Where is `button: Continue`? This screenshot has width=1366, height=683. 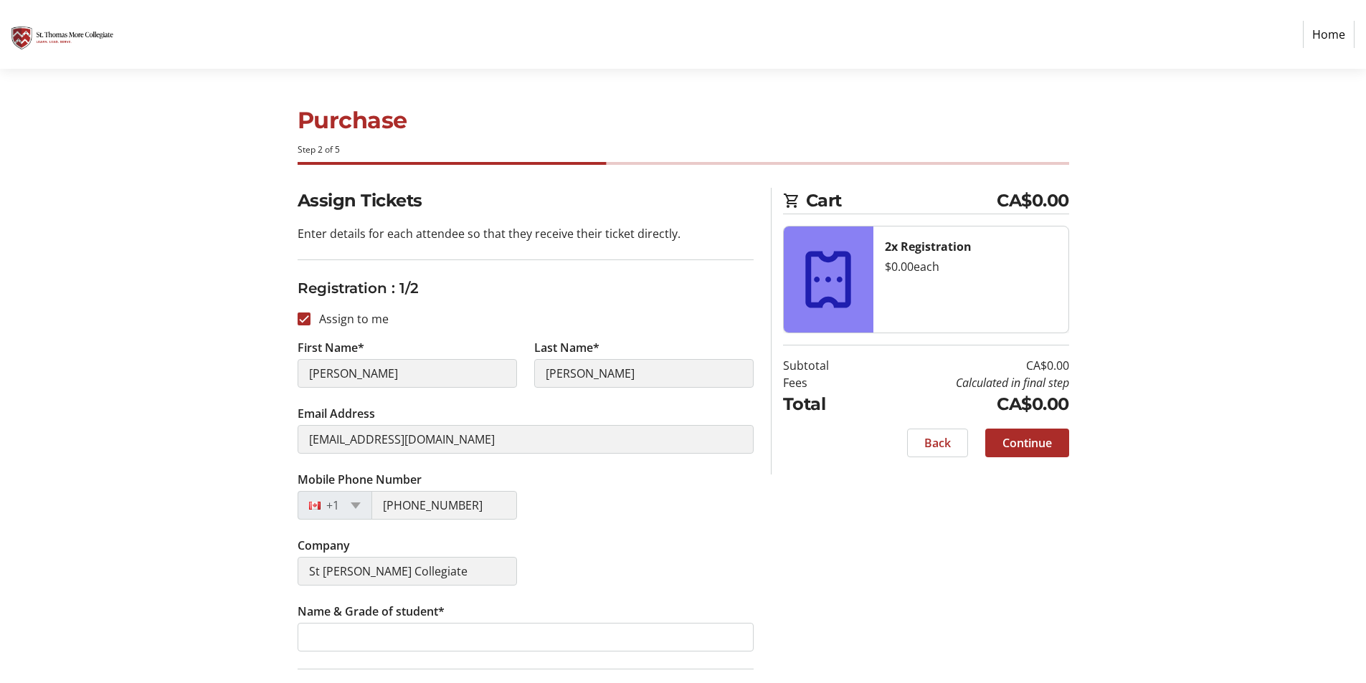 button: Continue is located at coordinates (1027, 443).